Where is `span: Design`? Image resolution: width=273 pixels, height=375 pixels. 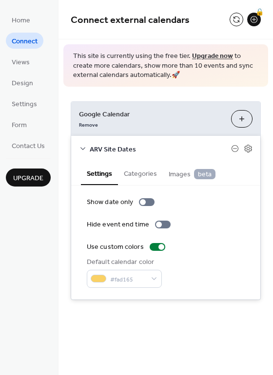 span: Design is located at coordinates (22, 83).